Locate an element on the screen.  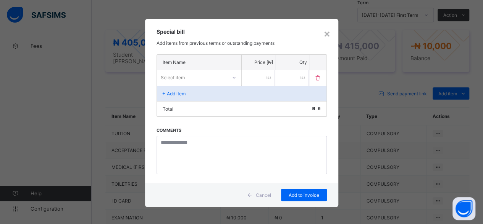
p: Item Name is located at coordinates (199, 62).